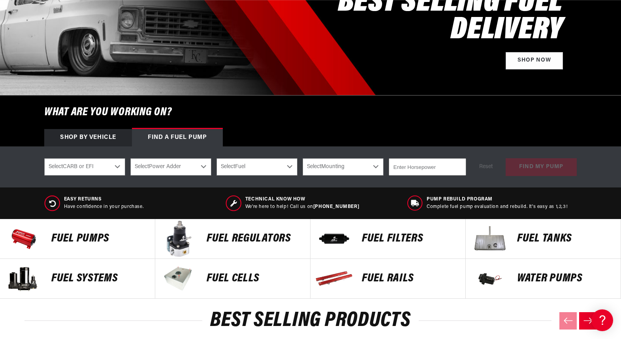 This screenshot has height=339, width=621. What do you see at coordinates (388, 239) in the screenshot?
I see `a: FUEL FILTERS FUEL FILTERS` at bounding box center [388, 239].